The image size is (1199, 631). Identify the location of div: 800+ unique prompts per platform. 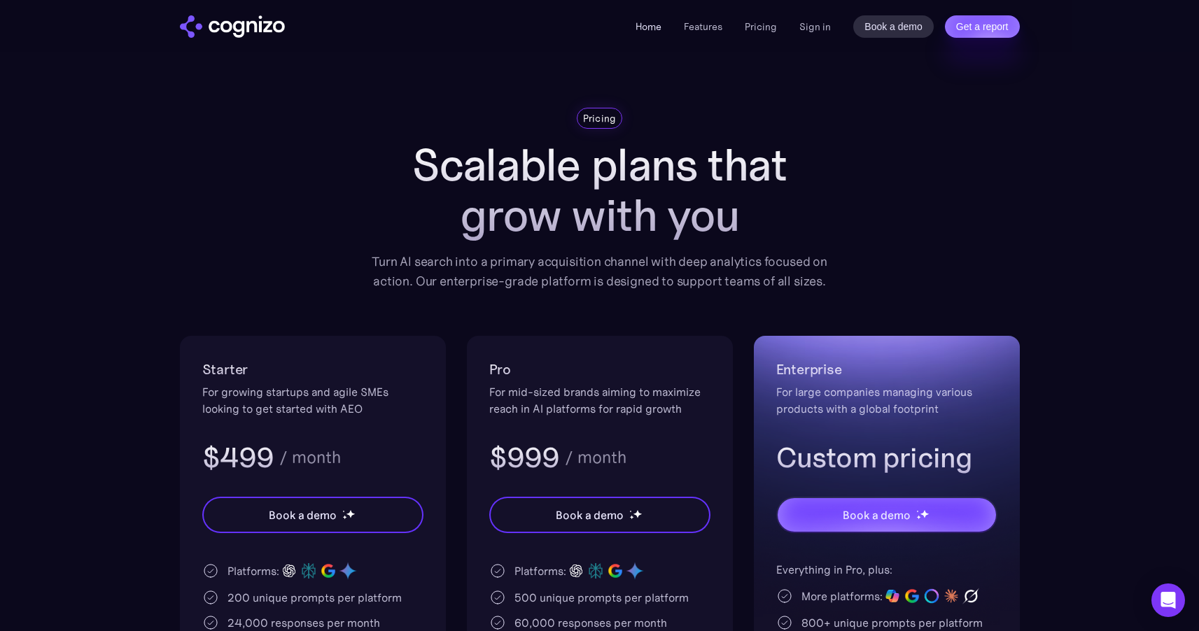
(892, 623).